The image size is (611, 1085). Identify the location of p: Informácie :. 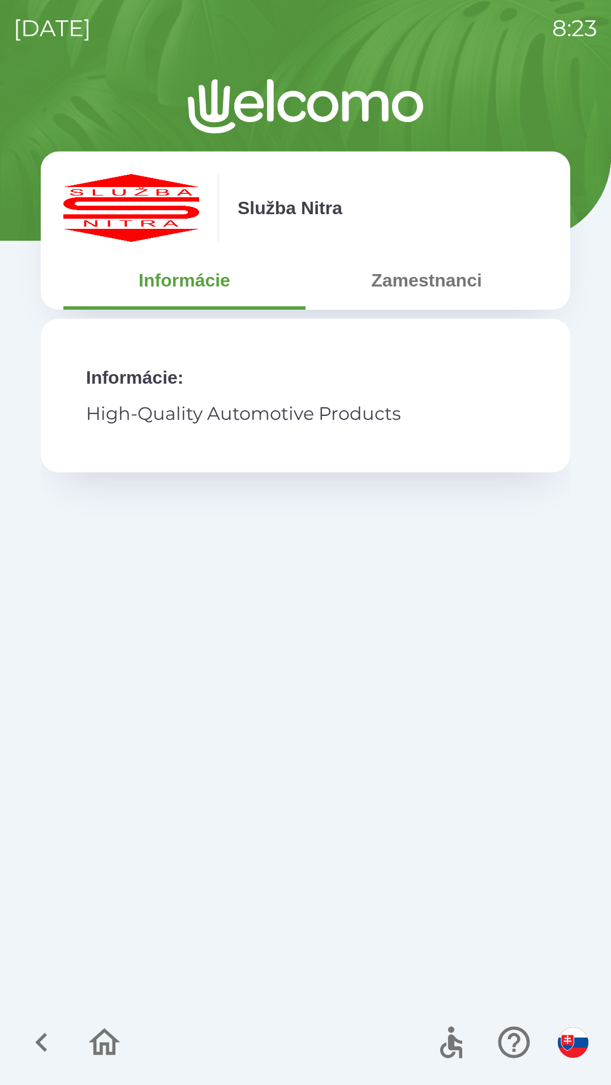
(305, 378).